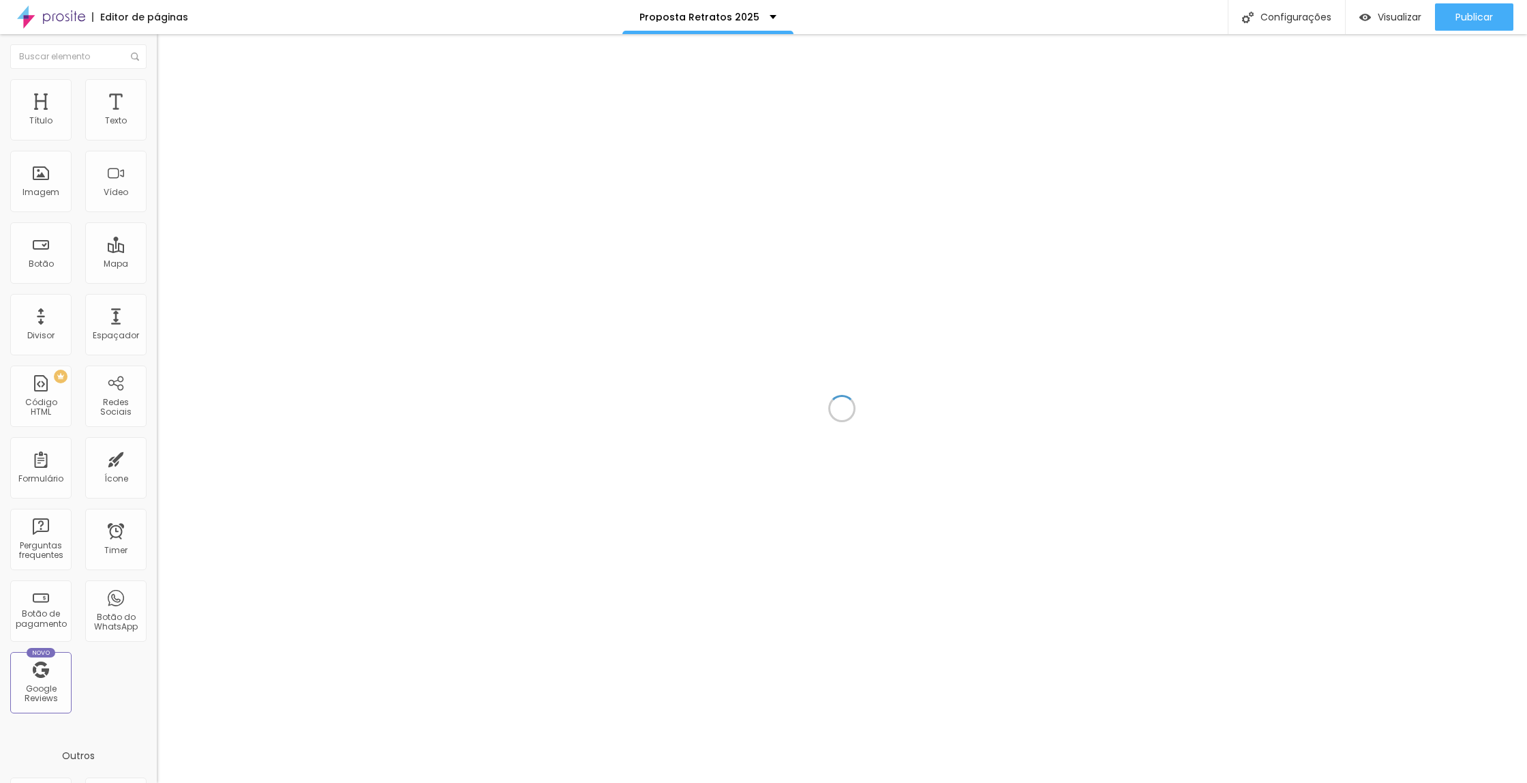 The height and width of the screenshot is (783, 1527). Describe the element at coordinates (116, 335) in the screenshot. I see `div: Espaçador` at that location.